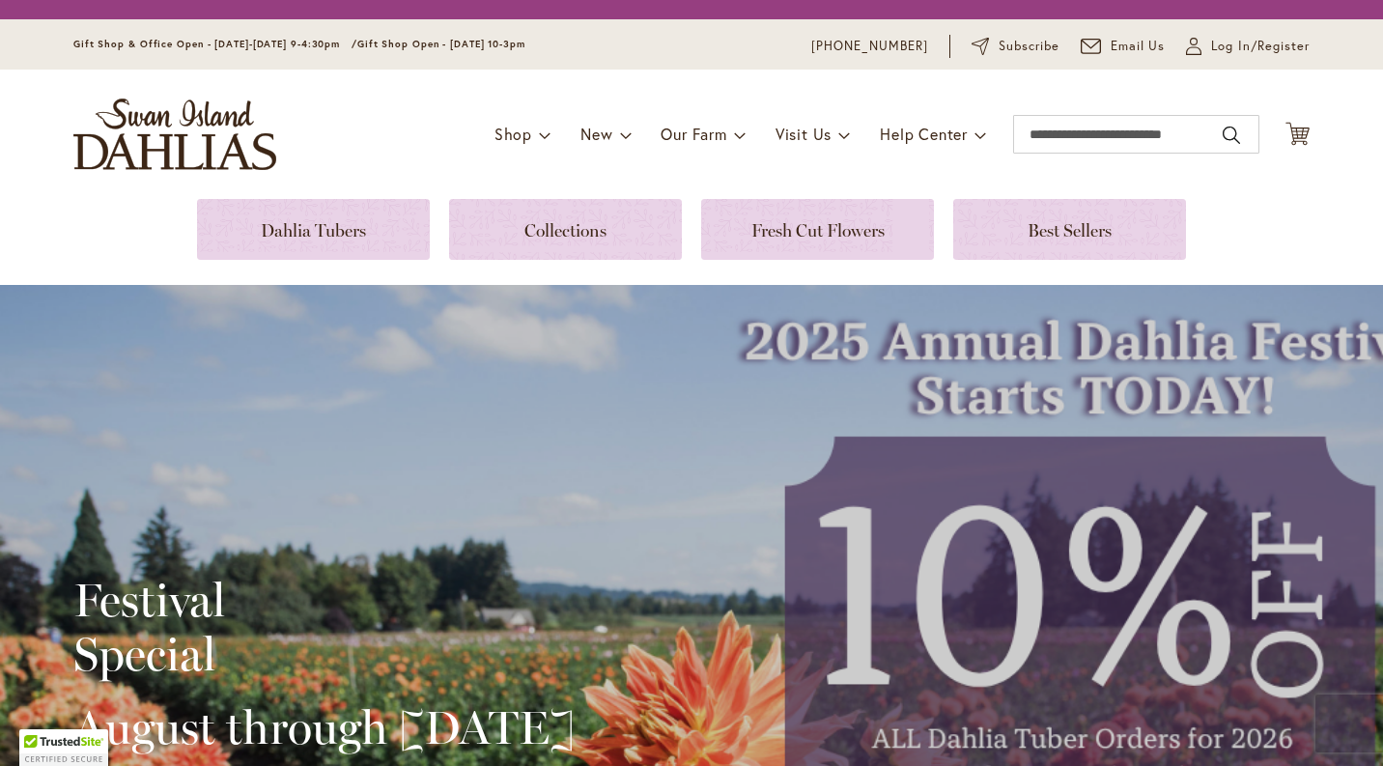  What do you see at coordinates (1123, 46) in the screenshot?
I see `a: Email Us` at bounding box center [1123, 46].